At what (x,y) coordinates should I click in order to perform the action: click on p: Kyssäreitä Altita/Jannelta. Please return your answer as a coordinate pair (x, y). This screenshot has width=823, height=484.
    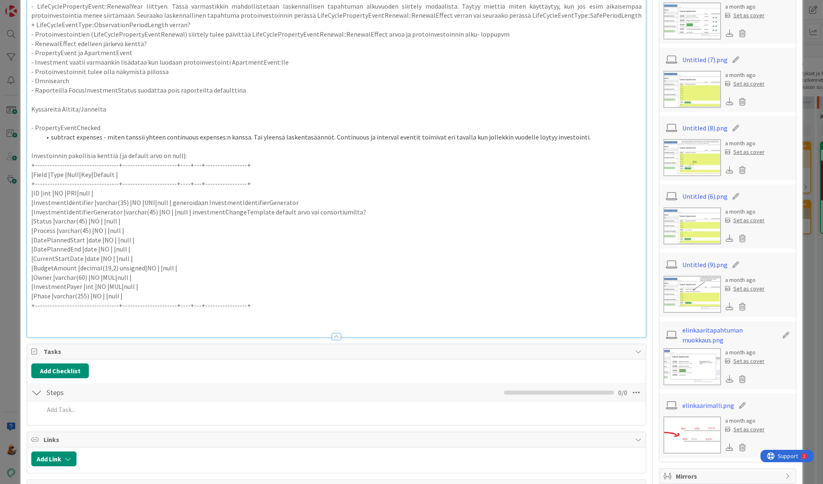
    Looking at the image, I should click on (337, 109).